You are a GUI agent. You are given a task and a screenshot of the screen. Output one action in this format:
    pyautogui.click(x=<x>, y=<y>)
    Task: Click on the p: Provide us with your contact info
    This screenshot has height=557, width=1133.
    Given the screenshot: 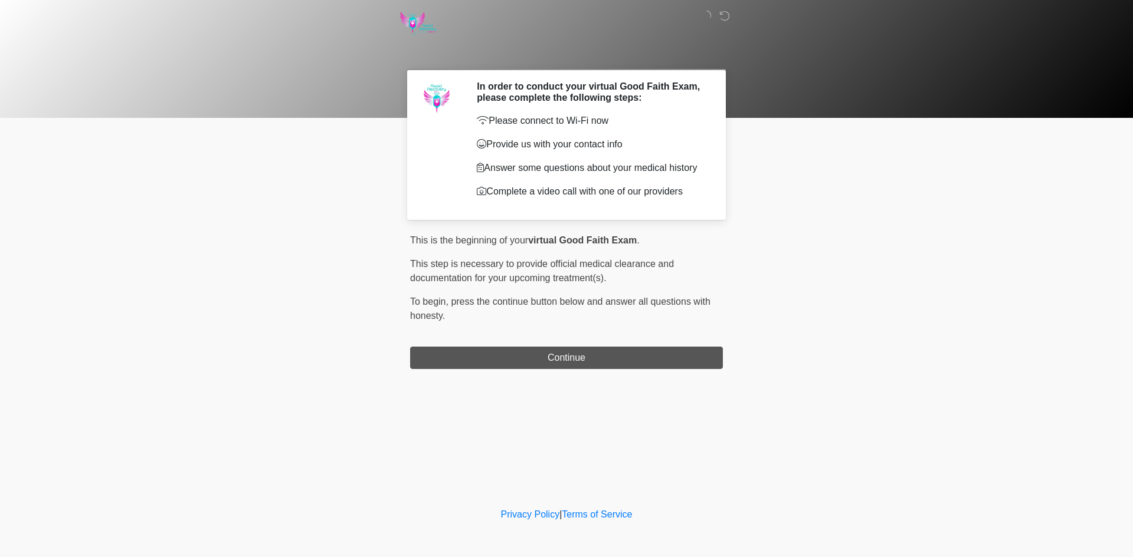 What is the action you would take?
    pyautogui.click(x=590, y=145)
    